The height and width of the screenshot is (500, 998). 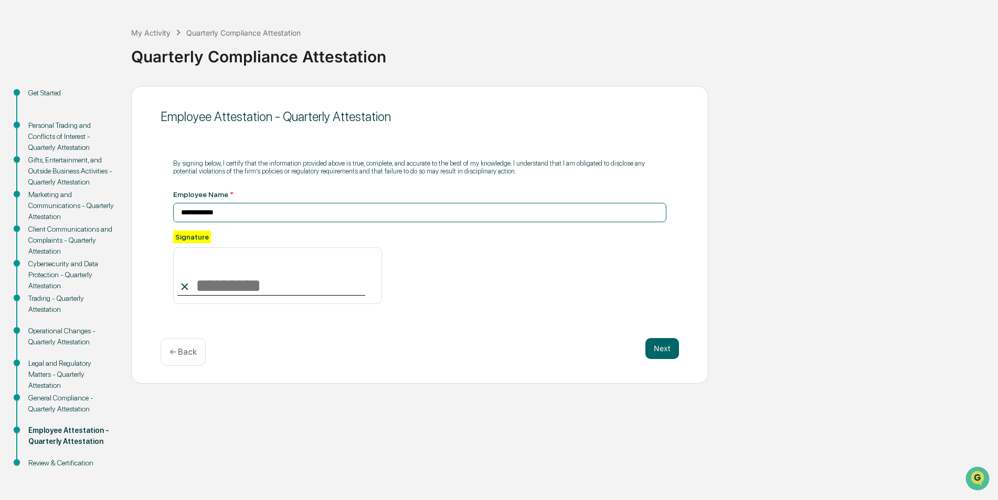 I want to click on div: Review & Certification, so click(x=71, y=463).